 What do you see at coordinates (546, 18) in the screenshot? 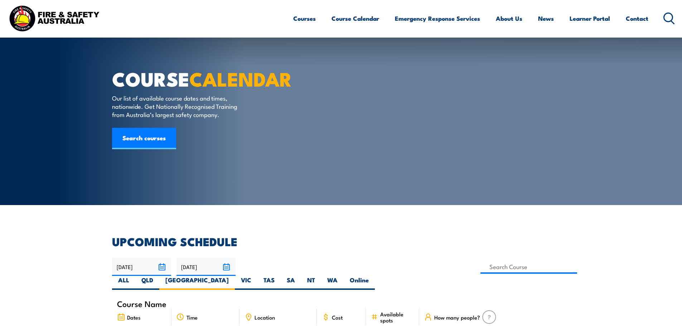
I see `a: News` at bounding box center [546, 18].